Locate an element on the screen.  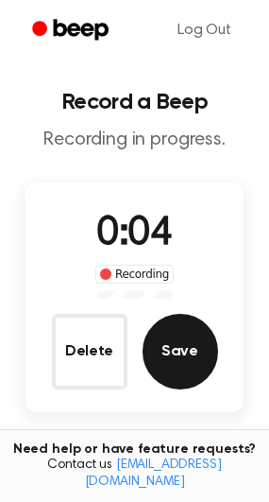
div: Recording is located at coordinates (134, 274).